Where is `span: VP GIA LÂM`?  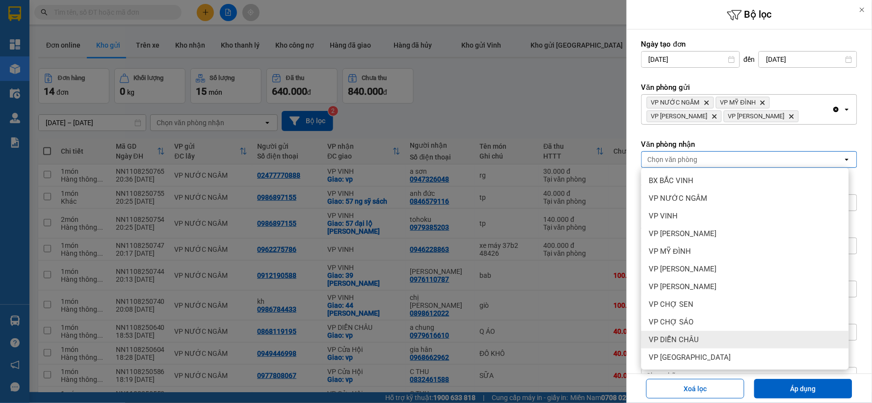 span: VP GIA LÂM is located at coordinates (679, 116).